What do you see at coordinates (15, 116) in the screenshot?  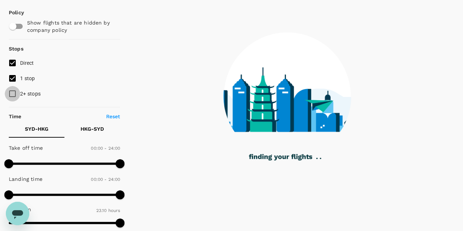 I see `p: Time` at bounding box center [15, 116].